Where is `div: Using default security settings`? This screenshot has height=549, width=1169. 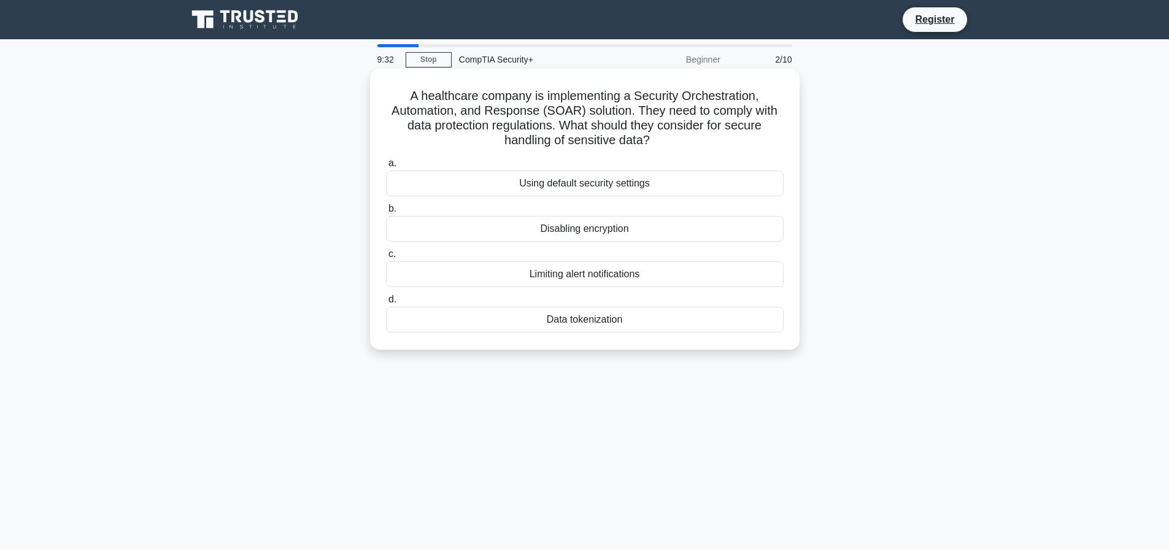 div: Using default security settings is located at coordinates (585, 183).